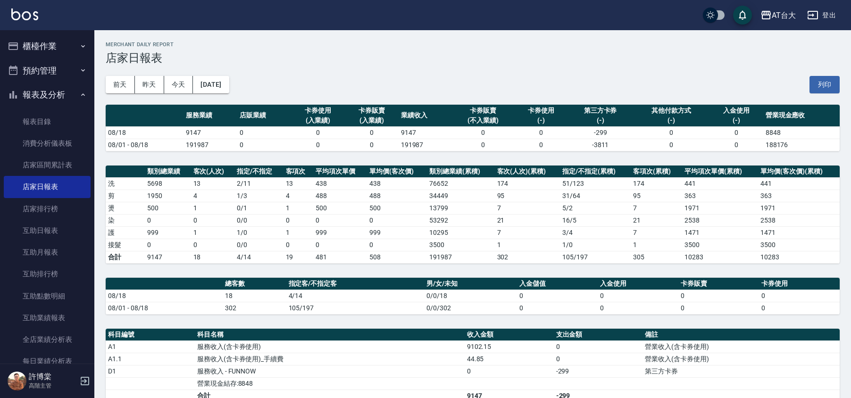  Describe the element at coordinates (461, 172) in the screenshot. I see `th: 類別總業績(累積)` at that location.